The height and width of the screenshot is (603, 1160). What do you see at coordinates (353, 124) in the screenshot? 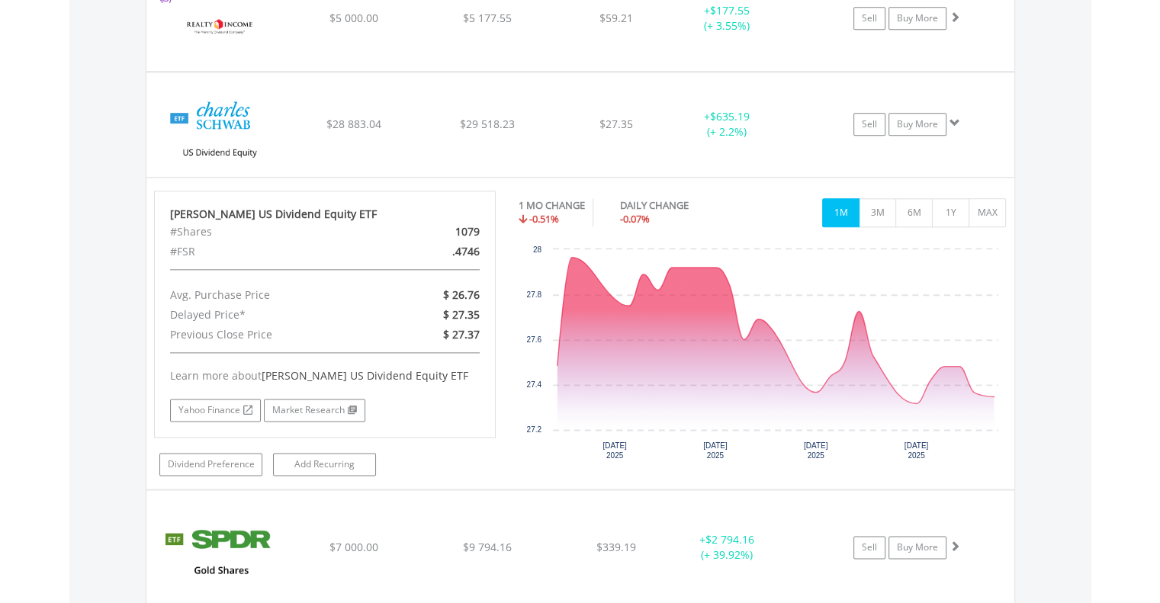
I see `span: $28 883.04` at bounding box center [353, 124].